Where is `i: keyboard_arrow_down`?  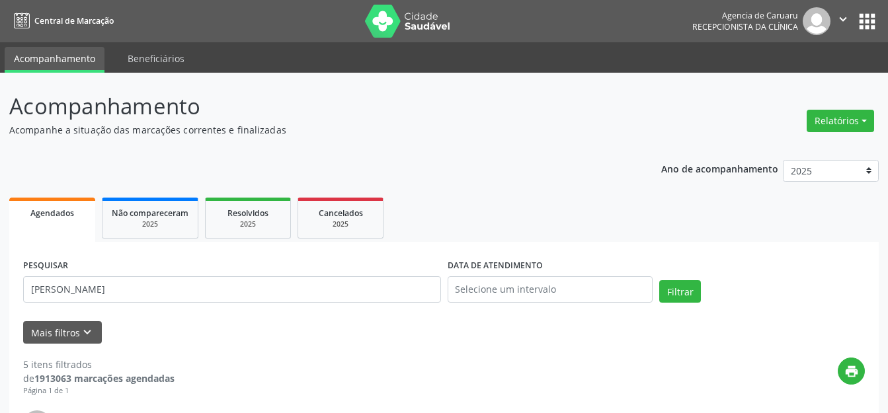 i: keyboard_arrow_down is located at coordinates (87, 332).